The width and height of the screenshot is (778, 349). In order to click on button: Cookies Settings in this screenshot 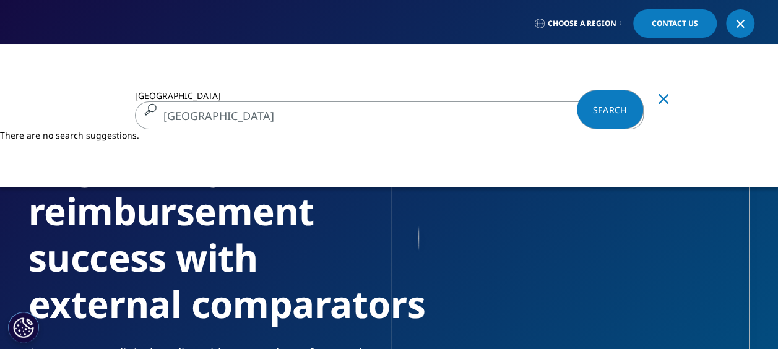, I will do `click(24, 327)`.